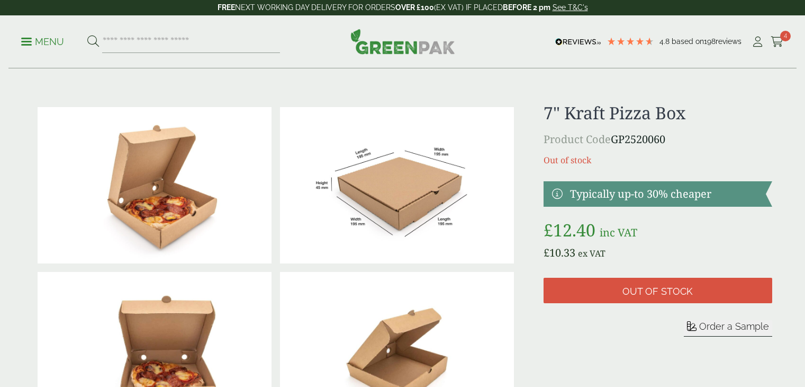 Image resolution: width=805 pixels, height=387 pixels. I want to click on h1: 7" Kraft Pizza Box, so click(658, 113).